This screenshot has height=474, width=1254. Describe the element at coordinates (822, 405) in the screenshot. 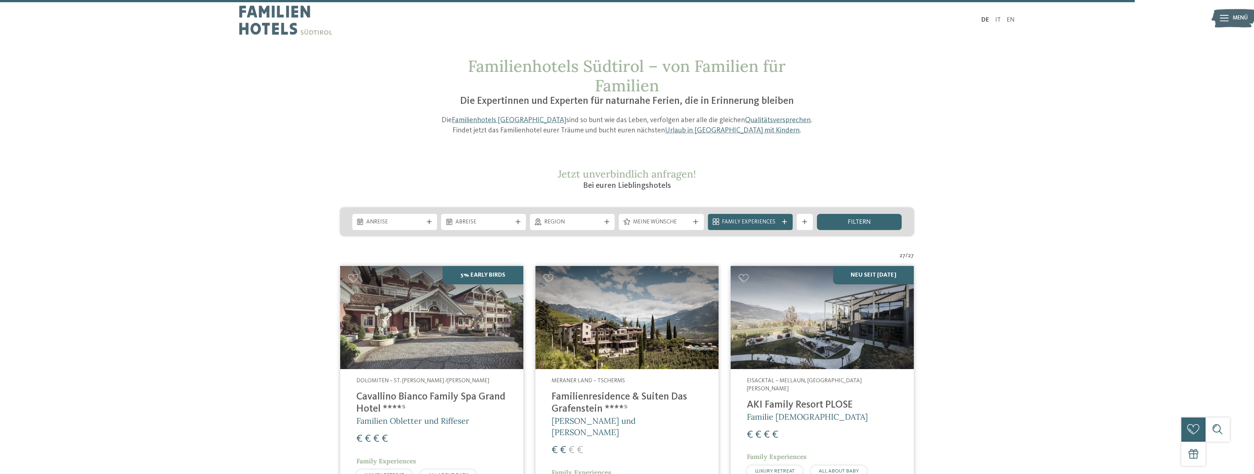

I see `h4: AKI Family Resort PLOSE` at that location.